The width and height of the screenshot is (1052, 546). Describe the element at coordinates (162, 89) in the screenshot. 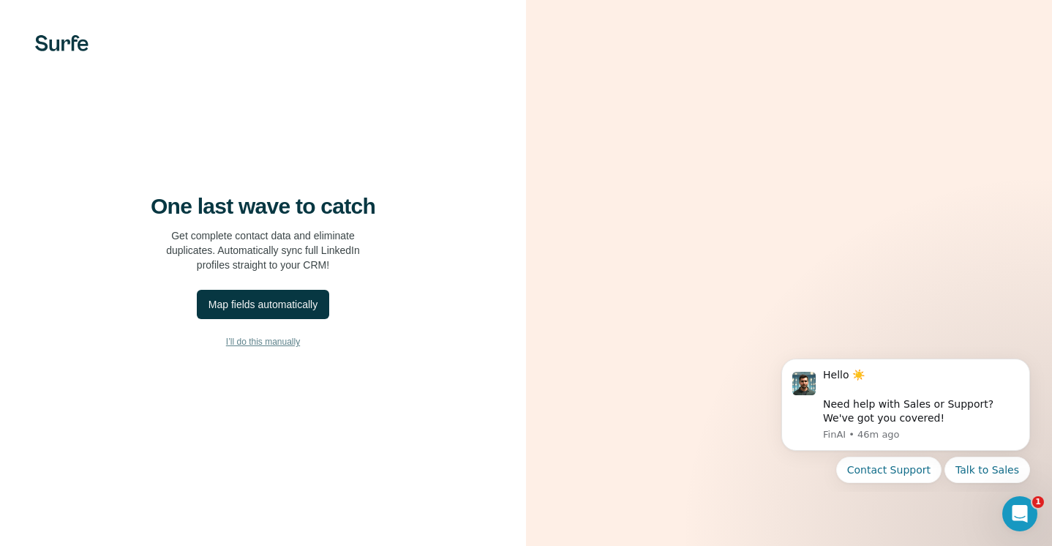

I see `p: Message from FinAI, sent 46m ago` at that location.